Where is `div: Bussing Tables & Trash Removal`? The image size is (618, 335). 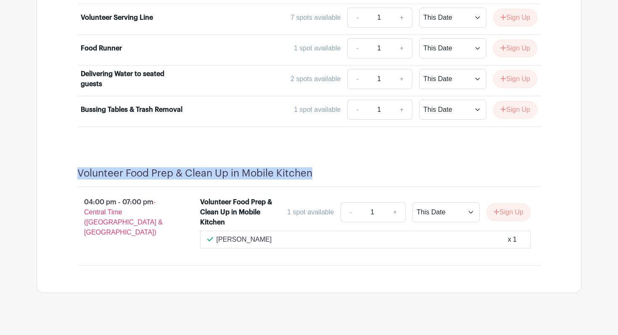 div: Bussing Tables & Trash Removal is located at coordinates (132, 110).